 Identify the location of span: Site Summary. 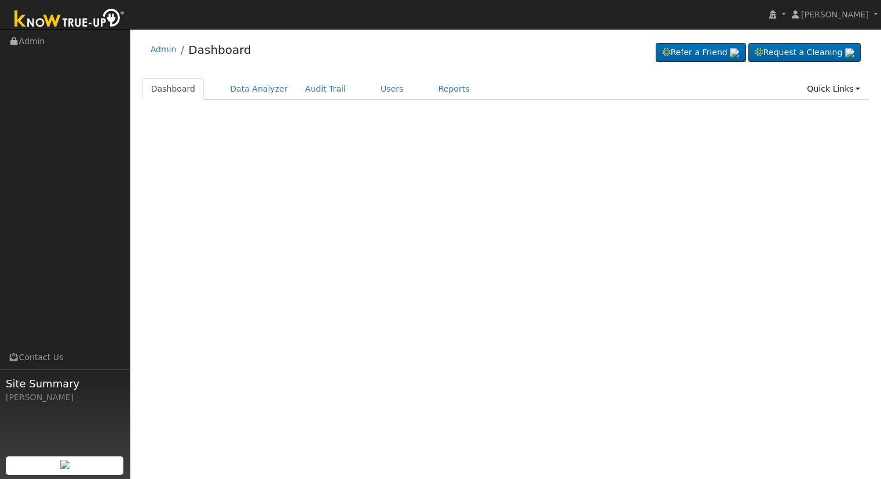
(65, 383).